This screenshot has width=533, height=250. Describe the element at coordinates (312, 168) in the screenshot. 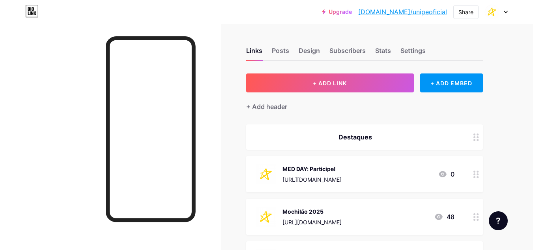

I see `div: MED DAY: Participe!` at that location.